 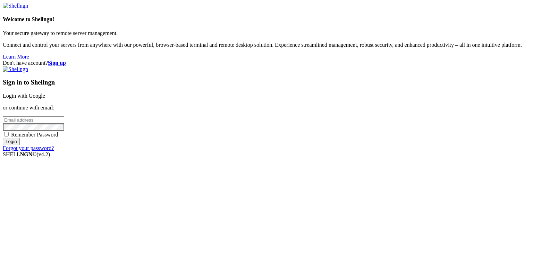 I want to click on input: Login, so click(x=11, y=141).